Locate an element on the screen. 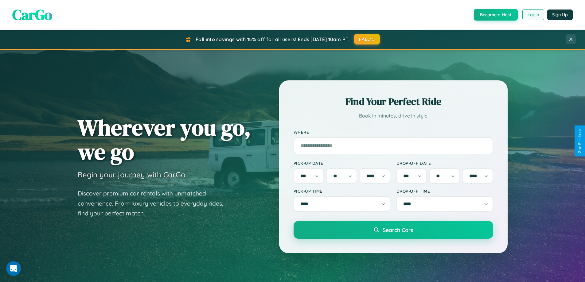  label: Where is located at coordinates (393, 132).